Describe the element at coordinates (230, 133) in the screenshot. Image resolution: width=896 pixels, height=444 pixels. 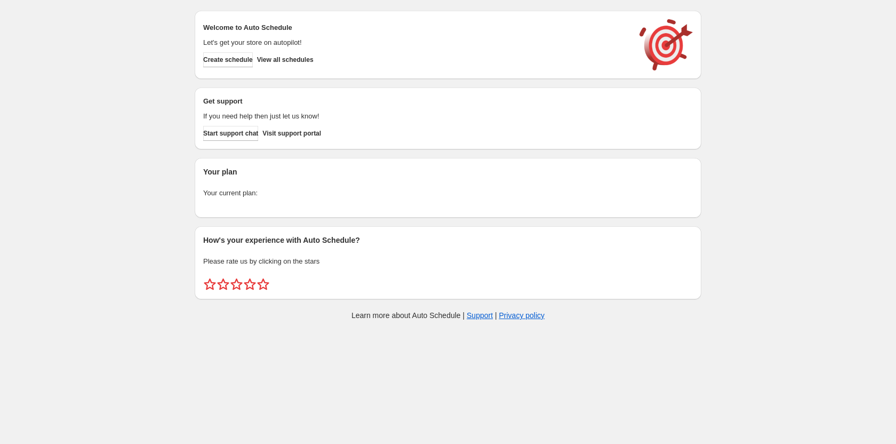
I see `span: Start support chat` at that location.